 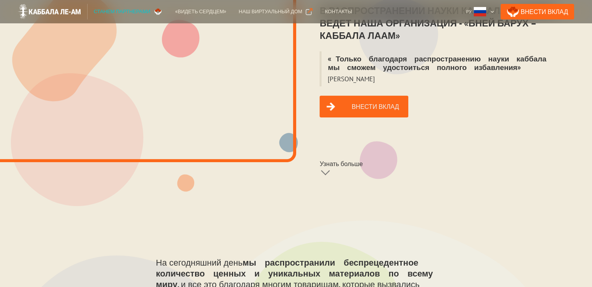 I want to click on div: Станем партнерами, so click(x=122, y=12).